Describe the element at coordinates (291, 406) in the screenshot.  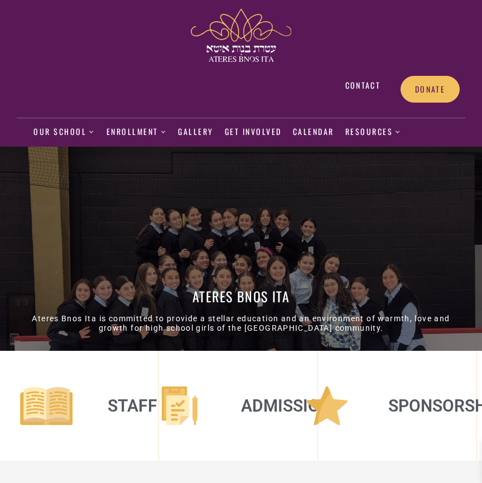
I see `a: Admissions` at that location.